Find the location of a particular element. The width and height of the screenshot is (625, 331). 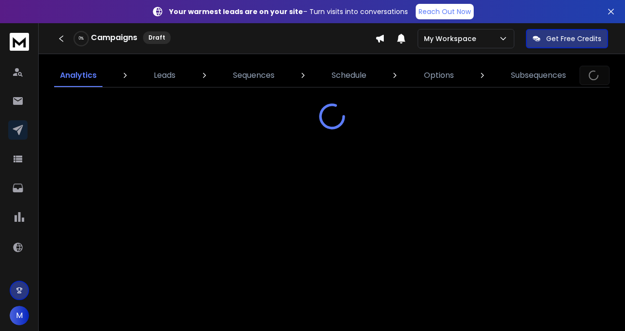

p: Options is located at coordinates (439, 75).